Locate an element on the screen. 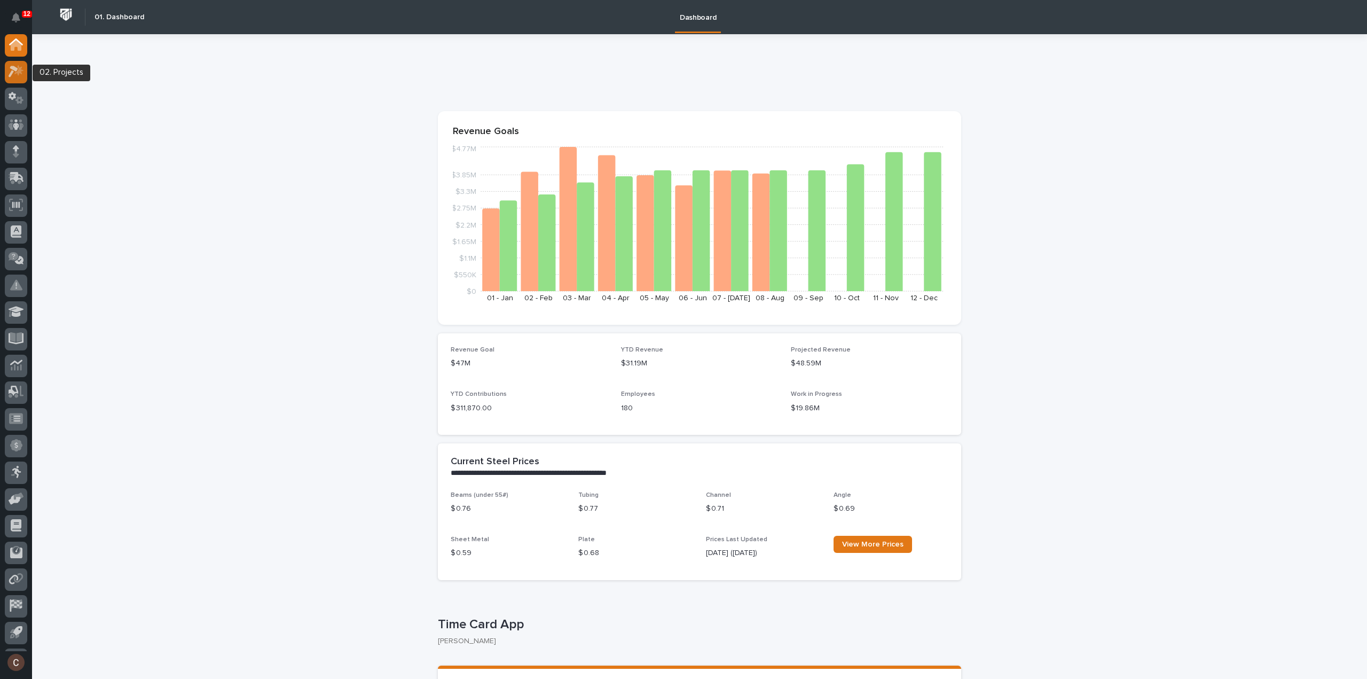  p: $ 0.69 is located at coordinates (891, 508).